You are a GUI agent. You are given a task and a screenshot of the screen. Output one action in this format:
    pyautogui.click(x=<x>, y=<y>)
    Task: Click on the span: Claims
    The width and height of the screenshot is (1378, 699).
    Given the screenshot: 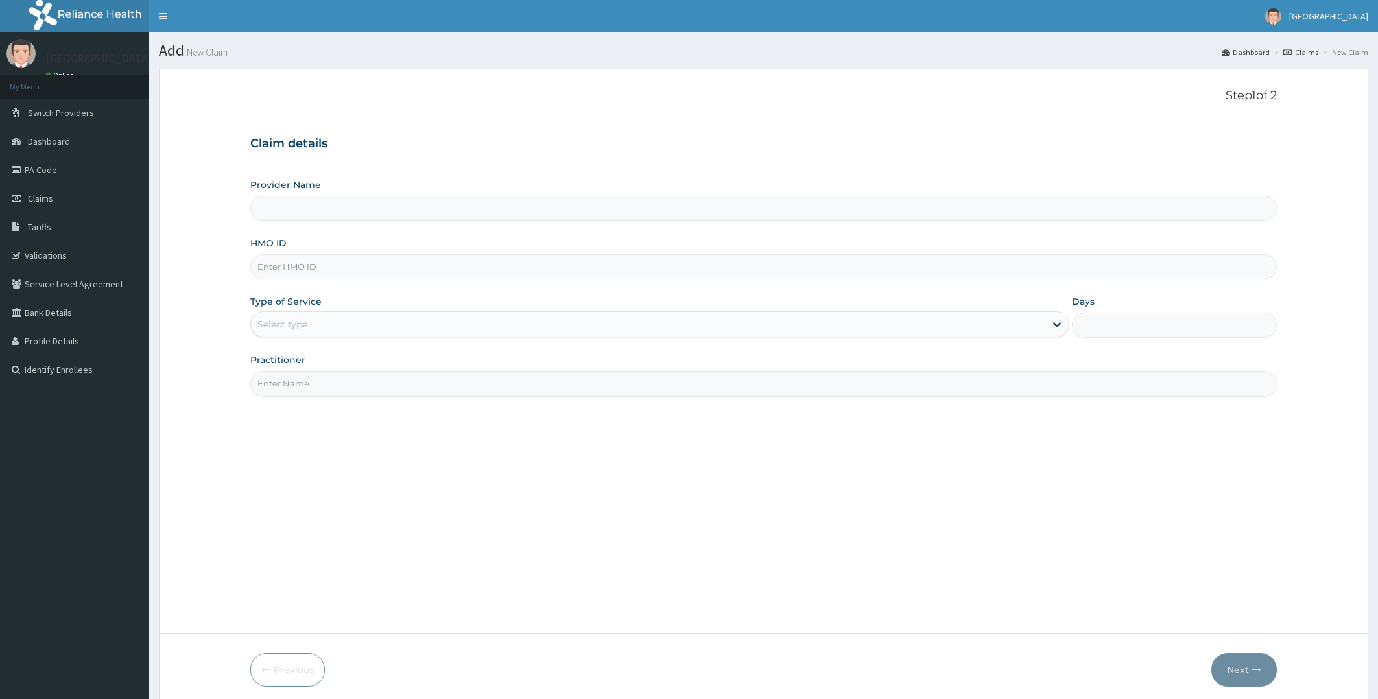 What is the action you would take?
    pyautogui.click(x=40, y=199)
    